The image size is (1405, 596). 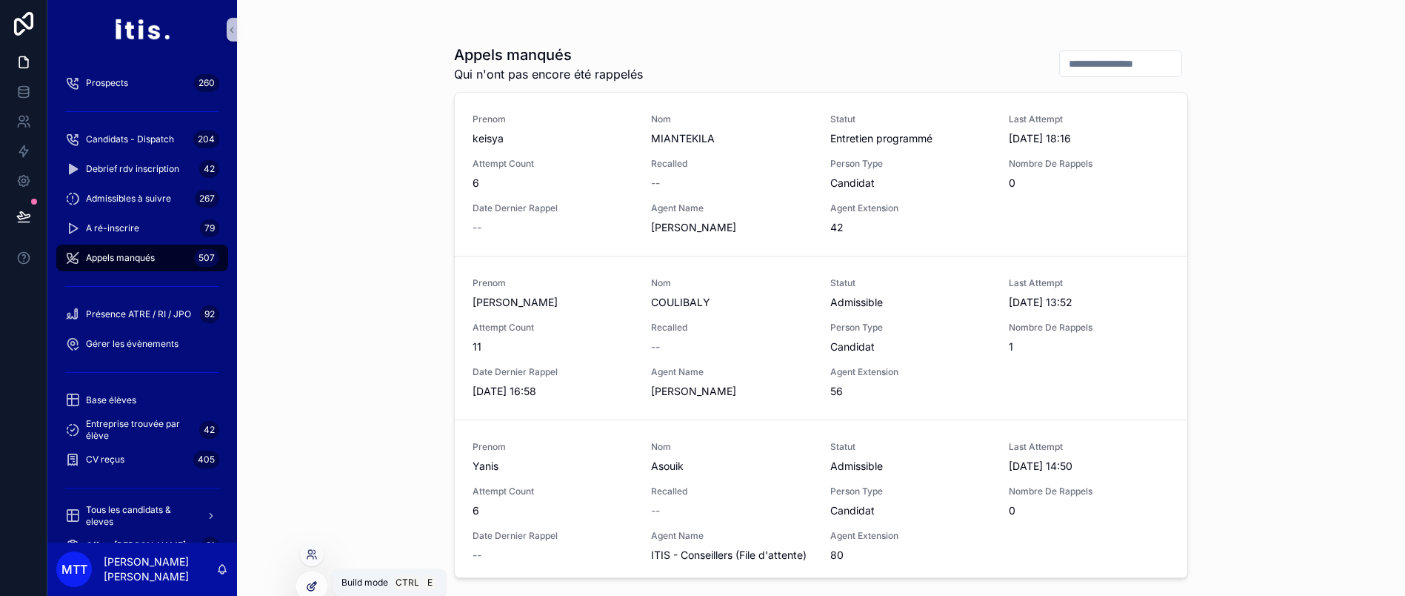 What do you see at coordinates (407, 582) in the screenshot?
I see `span: Ctrl` at bounding box center [407, 582].